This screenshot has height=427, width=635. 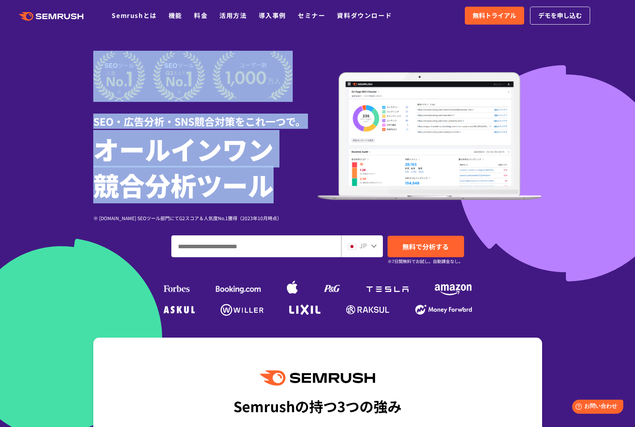 I want to click on span: デモを申し込む, so click(x=560, y=16).